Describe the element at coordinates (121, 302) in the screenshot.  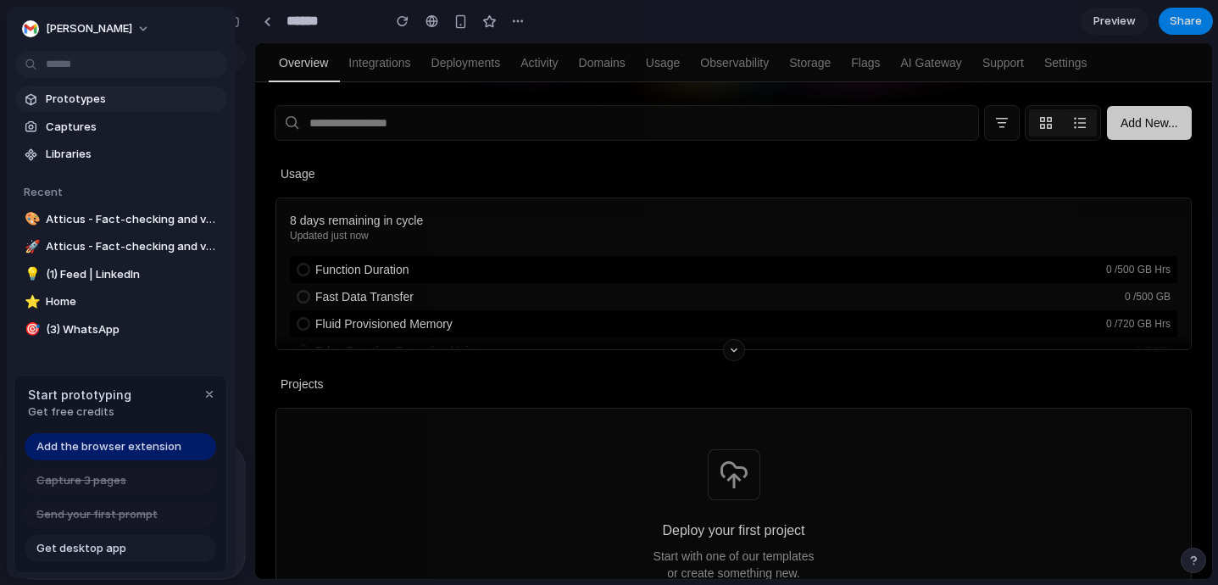
I see `a: ⭐Home` at that location.